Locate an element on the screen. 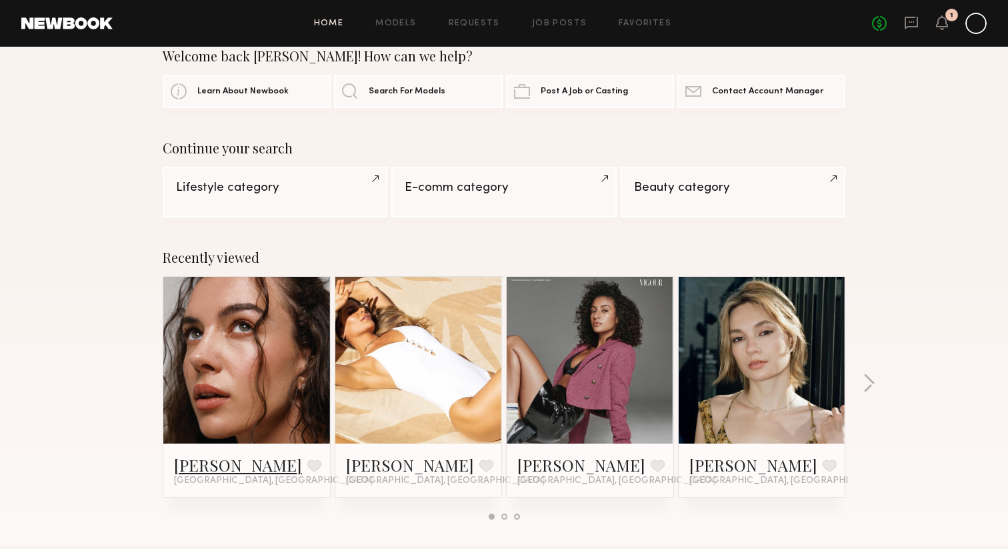 Image resolution: width=1008 pixels, height=549 pixels. a: Favorites is located at coordinates (645, 23).